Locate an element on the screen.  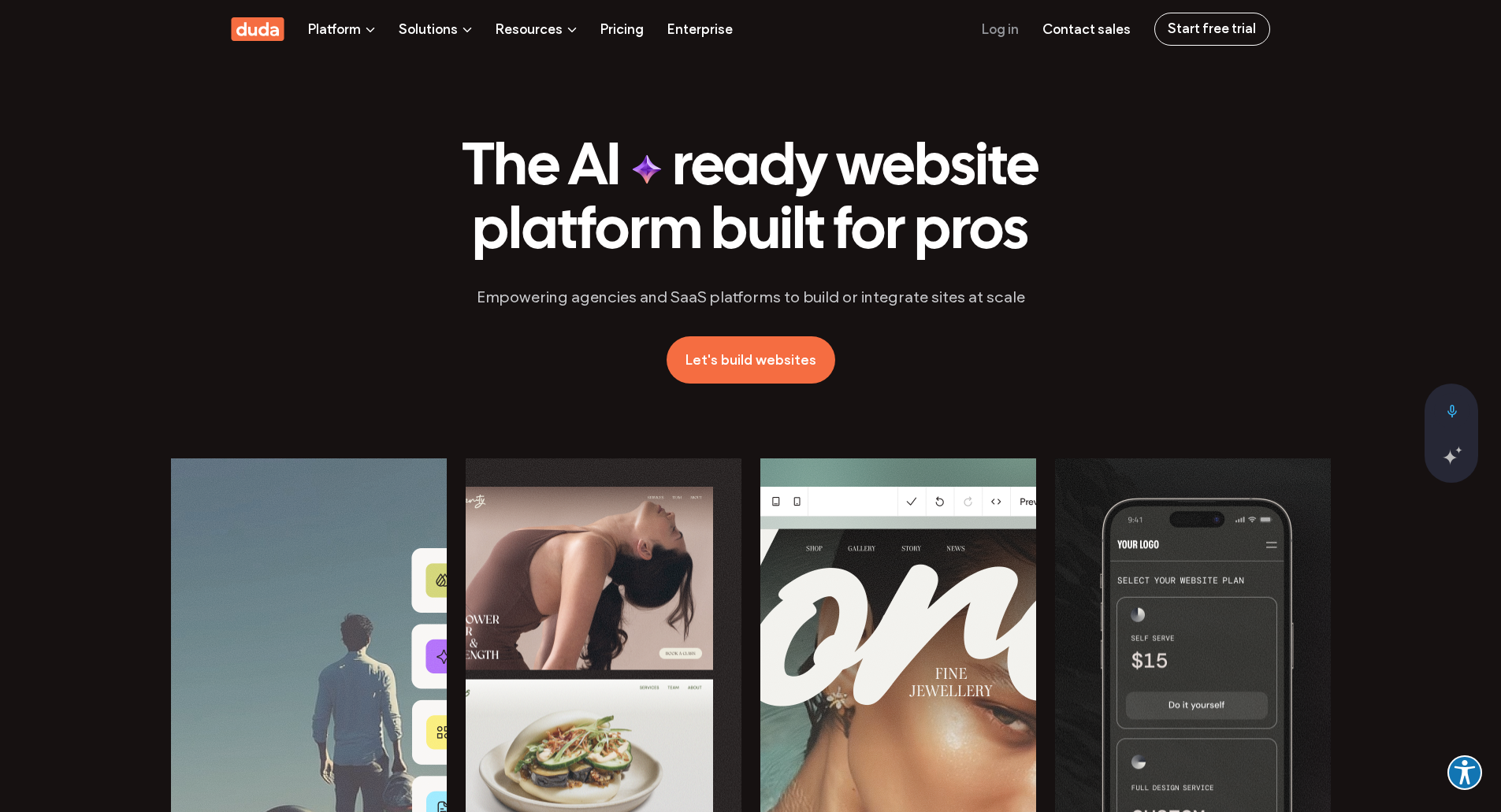
span: Let's build websites is located at coordinates (750, 360).